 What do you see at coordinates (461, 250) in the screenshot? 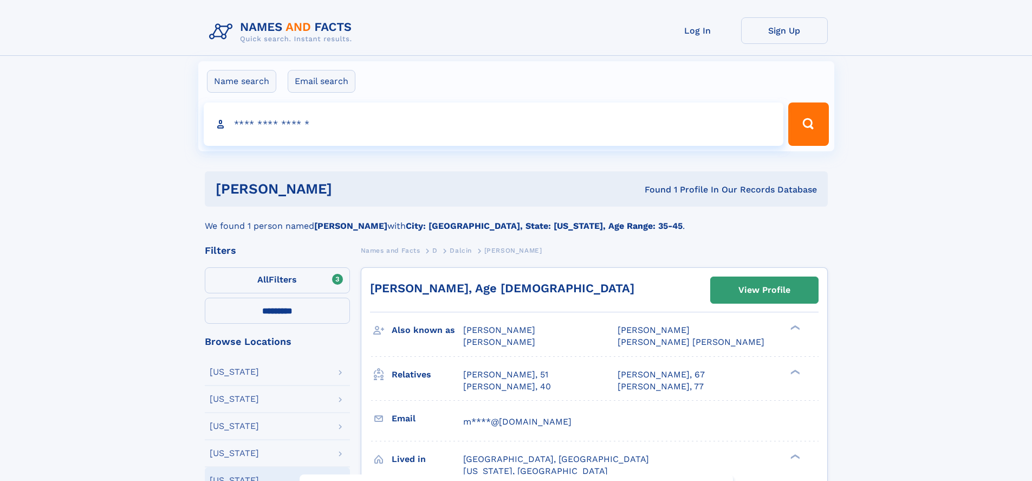
I see `span: Dalcin` at bounding box center [461, 250].